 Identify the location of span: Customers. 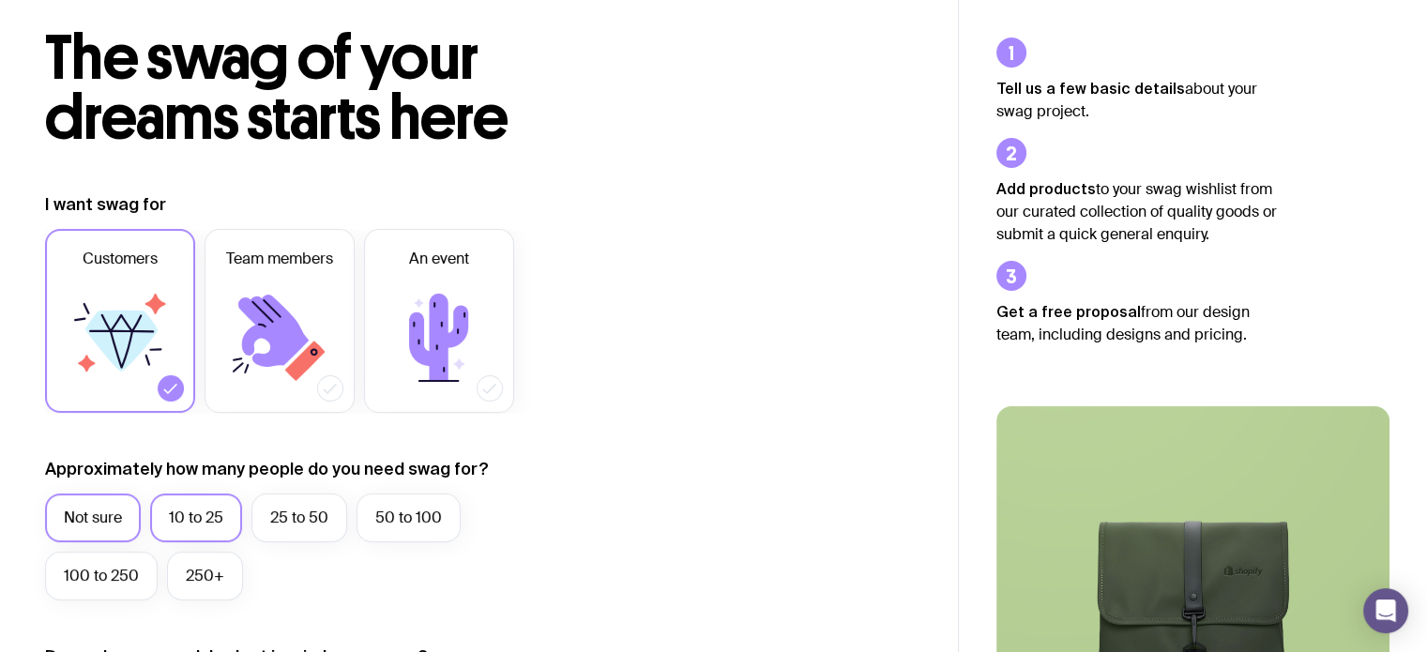
(120, 259).